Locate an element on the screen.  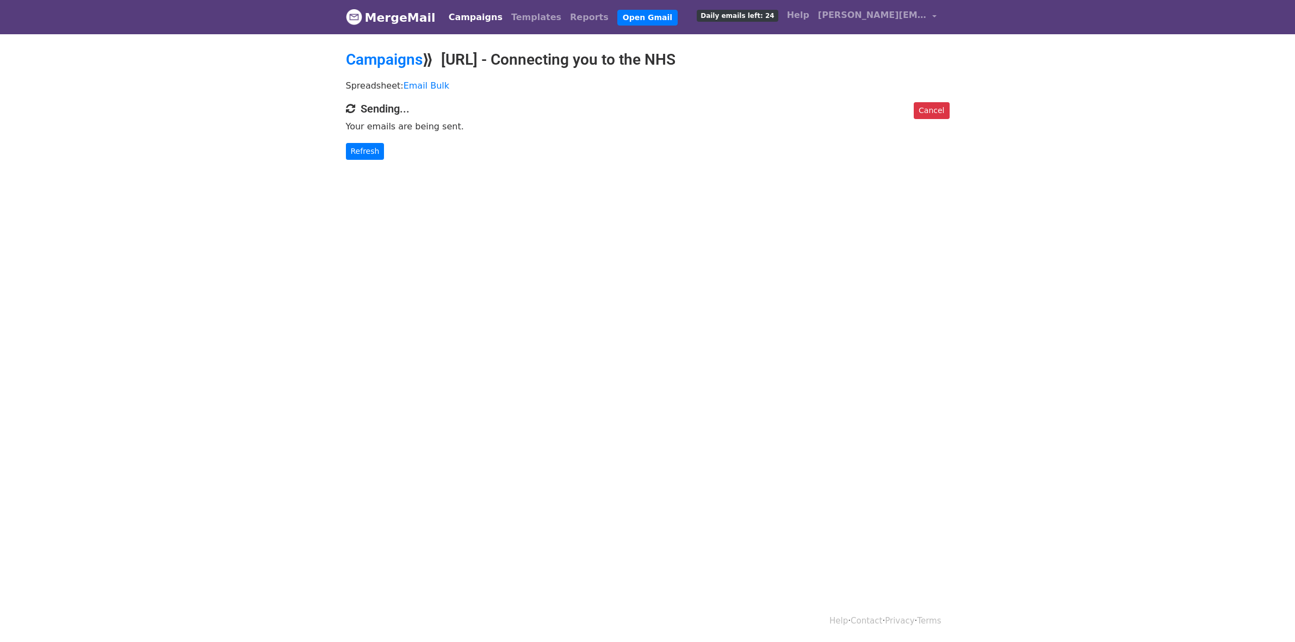
span: Daily emails left: 24 is located at coordinates (737, 16).